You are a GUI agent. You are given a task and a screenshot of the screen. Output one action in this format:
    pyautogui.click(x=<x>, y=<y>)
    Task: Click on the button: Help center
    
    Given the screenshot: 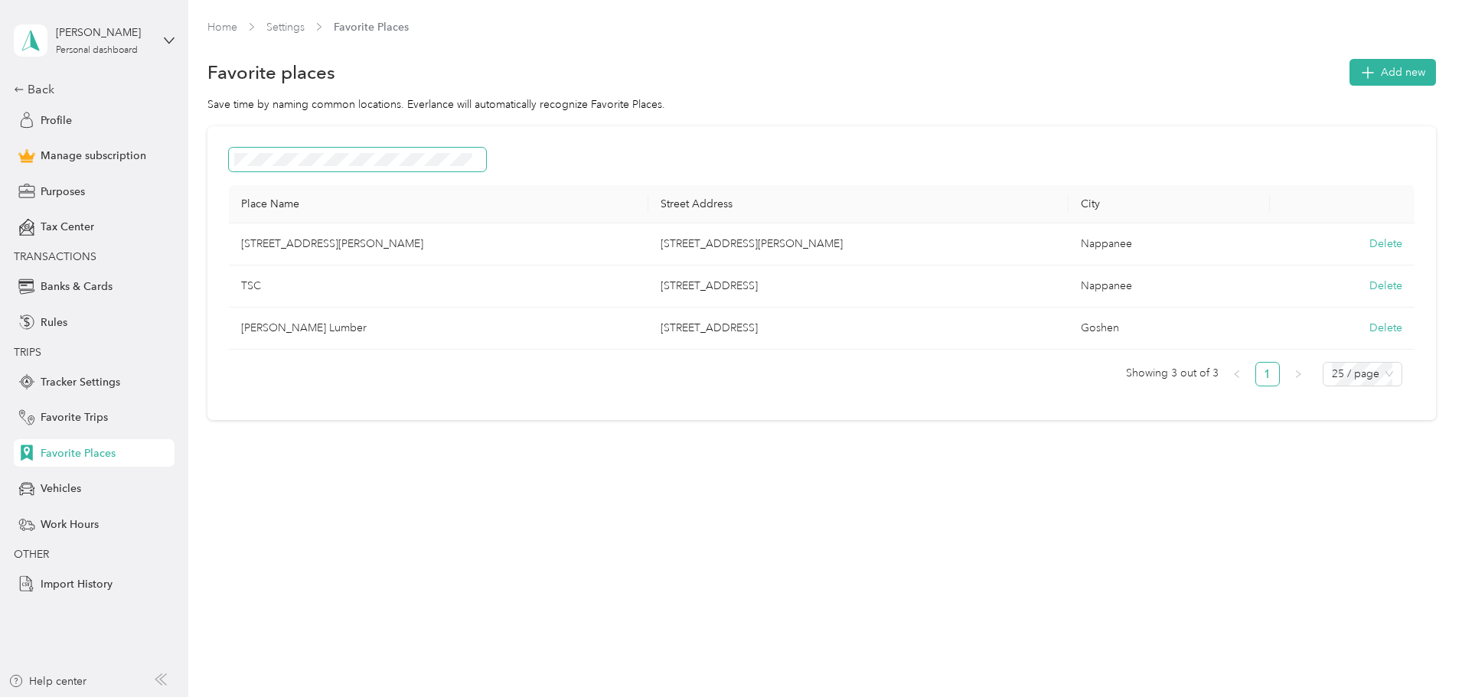 What is the action you would take?
    pyautogui.click(x=47, y=681)
    